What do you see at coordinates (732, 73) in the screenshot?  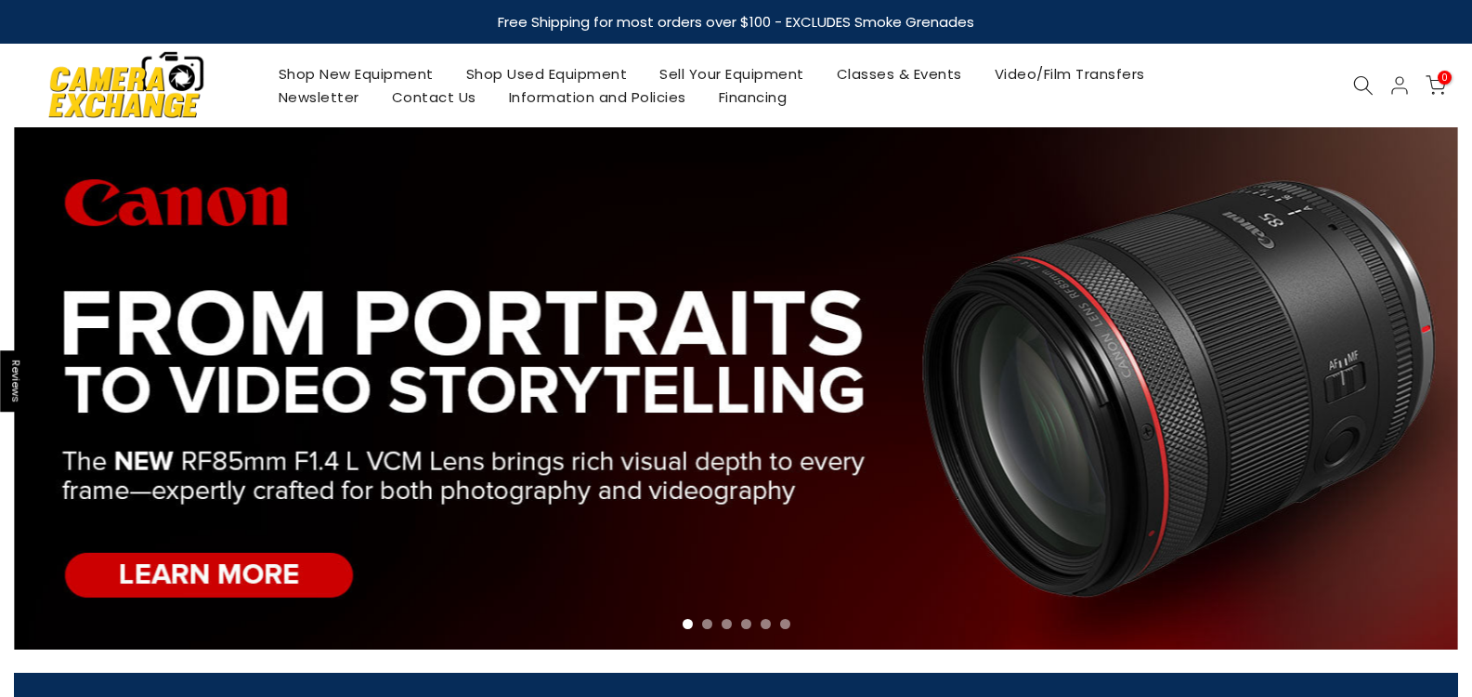 I see `a: Sell Your Equipment` at bounding box center [732, 73].